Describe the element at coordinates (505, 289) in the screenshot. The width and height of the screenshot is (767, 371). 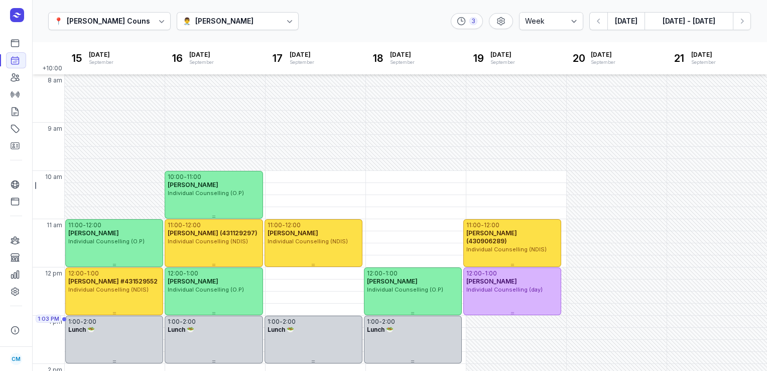
I see `span: Individual Counselling (day)` at that location.